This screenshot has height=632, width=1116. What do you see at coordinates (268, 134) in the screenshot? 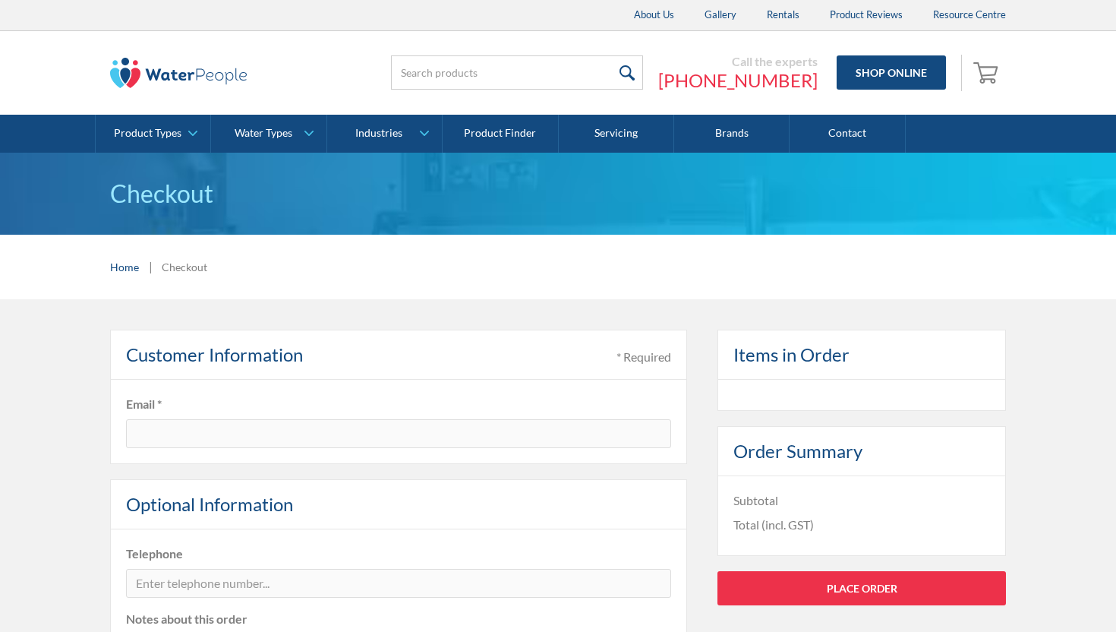
I see `a: Water Types` at bounding box center [268, 134].